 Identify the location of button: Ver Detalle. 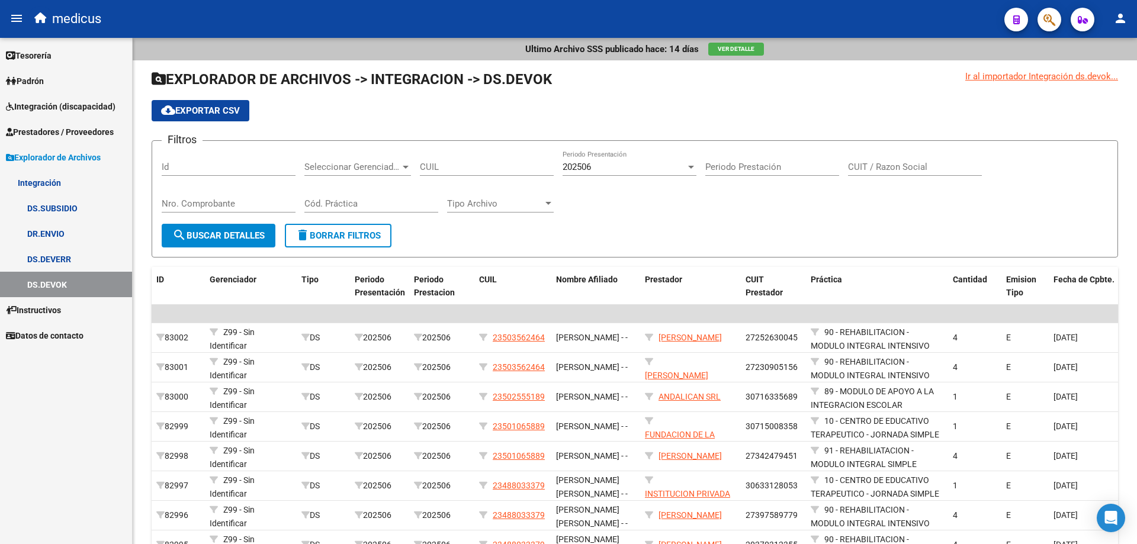
(736, 49).